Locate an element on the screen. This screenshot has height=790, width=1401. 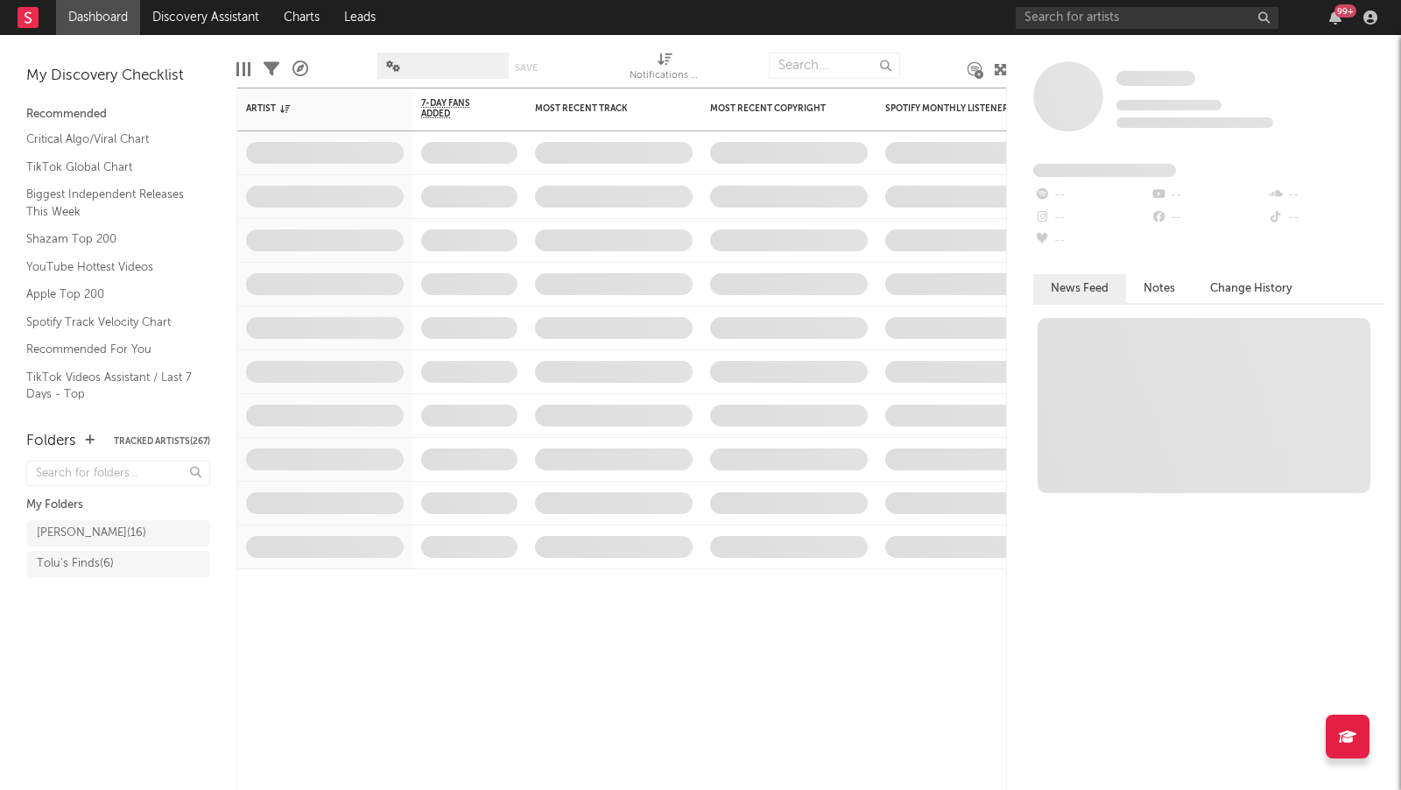
input: Search... is located at coordinates (834, 66).